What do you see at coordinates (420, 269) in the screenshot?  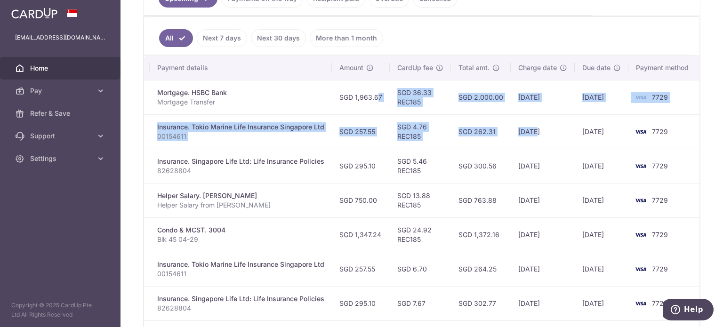 I see `td: SGD 6.70` at bounding box center [420, 269].